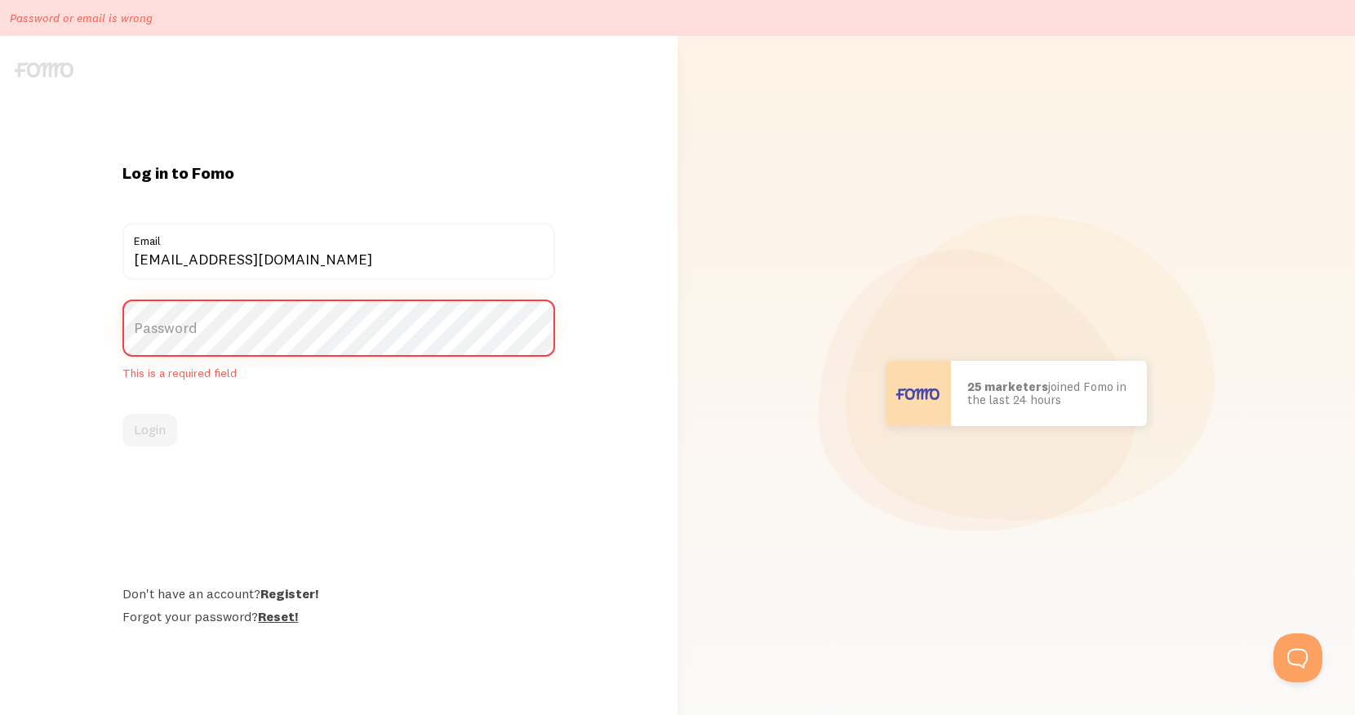 This screenshot has width=1355, height=715. What do you see at coordinates (338, 328) in the screenshot?
I see `label: Password` at bounding box center [338, 328].